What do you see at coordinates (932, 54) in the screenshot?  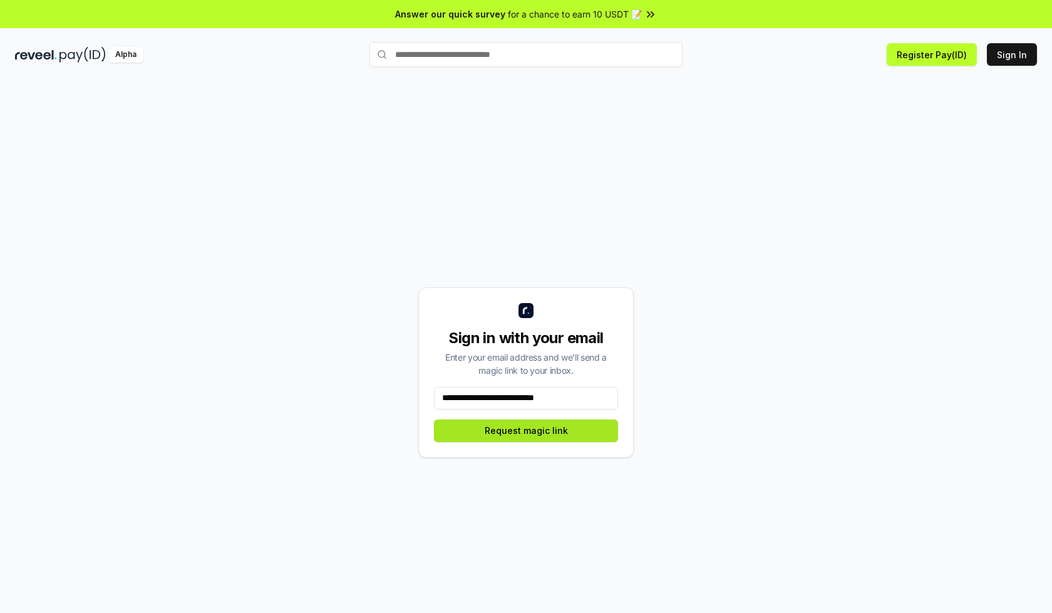 I see `button: Register Pay(ID)` at bounding box center [932, 54].